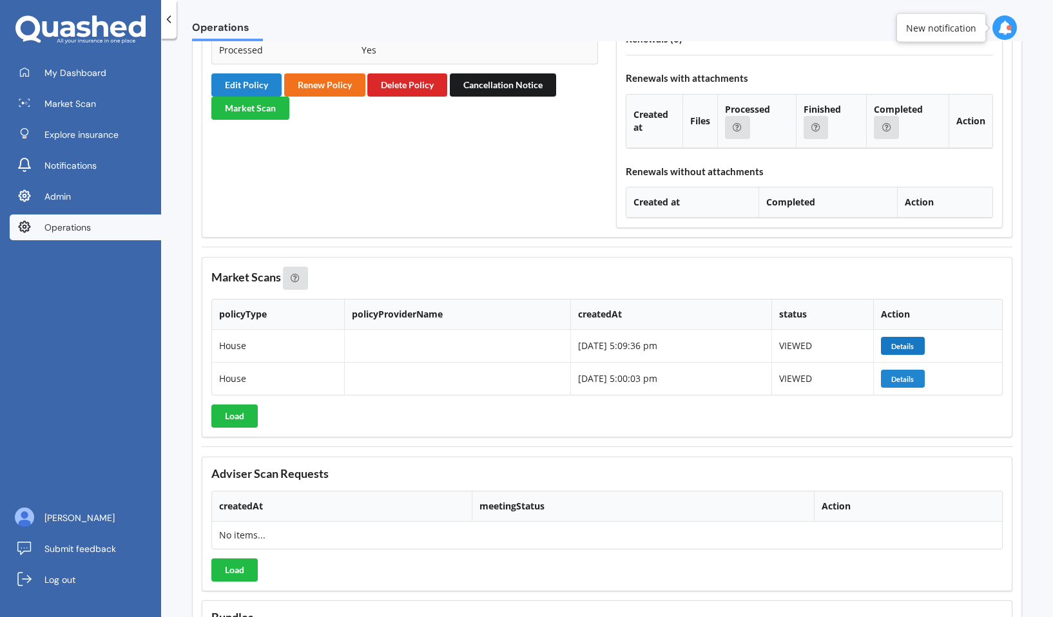  What do you see at coordinates (85, 104) in the screenshot?
I see `a: Market Scan` at bounding box center [85, 104].